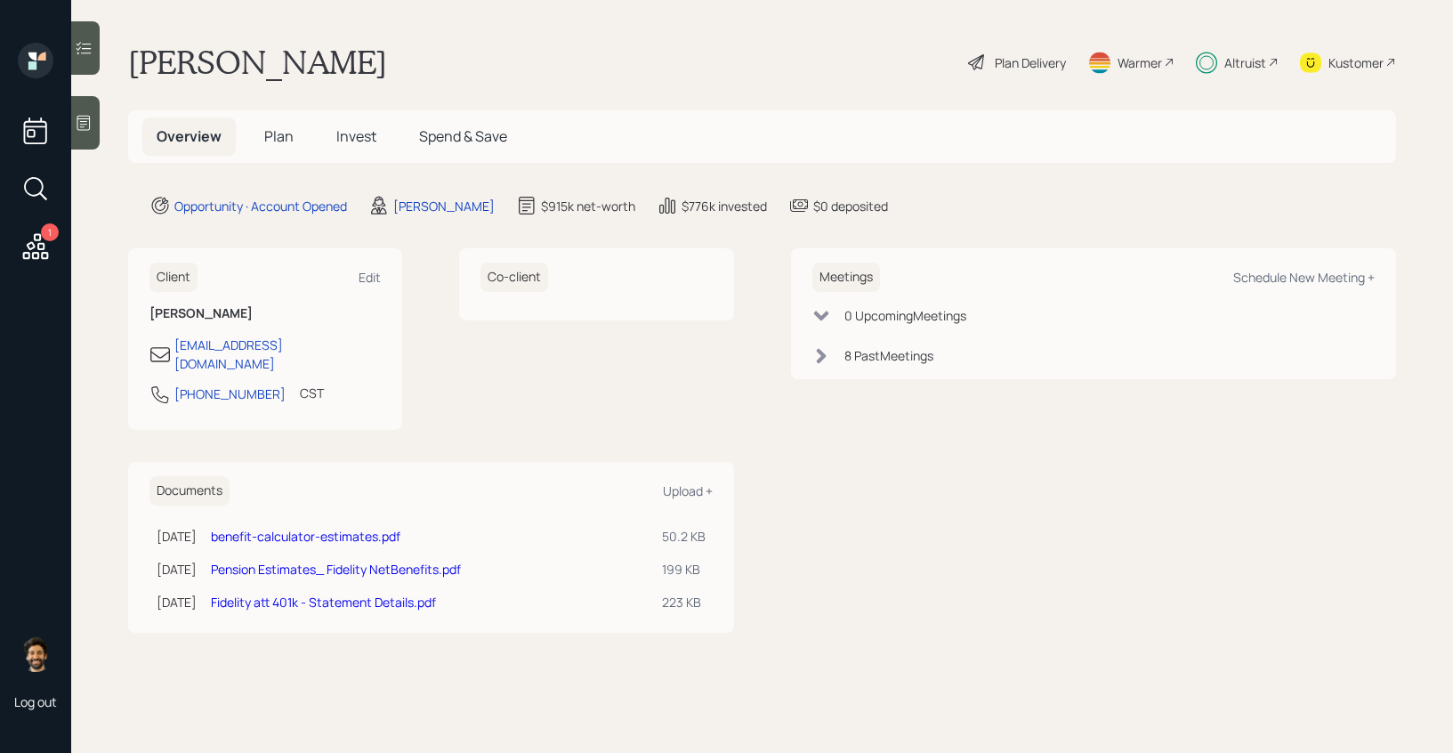 This screenshot has width=1453, height=753. I want to click on span: Plan, so click(279, 136).